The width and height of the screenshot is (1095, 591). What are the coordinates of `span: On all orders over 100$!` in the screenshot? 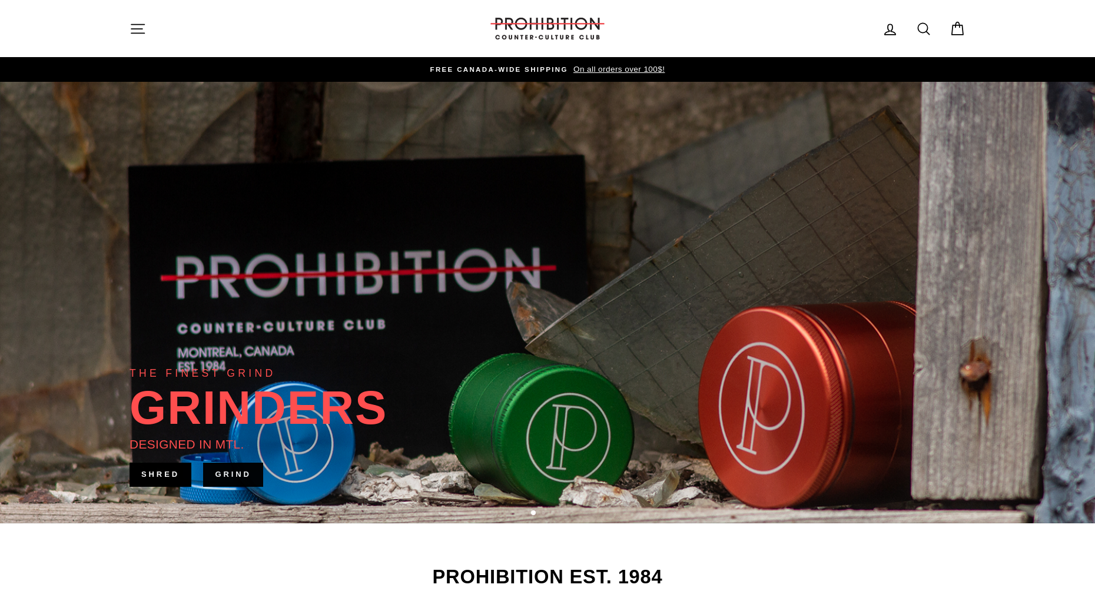 It's located at (618, 69).